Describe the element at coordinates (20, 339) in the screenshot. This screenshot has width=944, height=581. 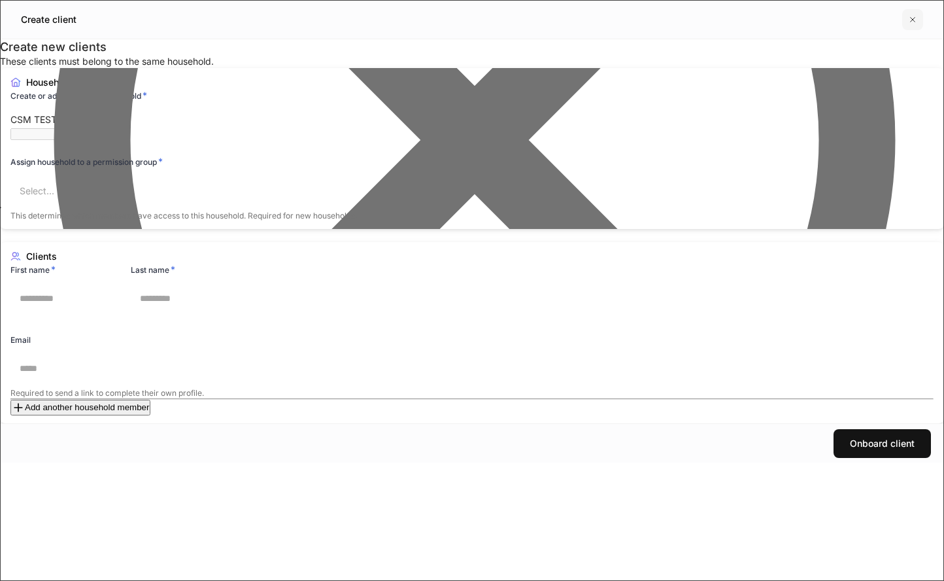
I see `h6: Email` at that location.